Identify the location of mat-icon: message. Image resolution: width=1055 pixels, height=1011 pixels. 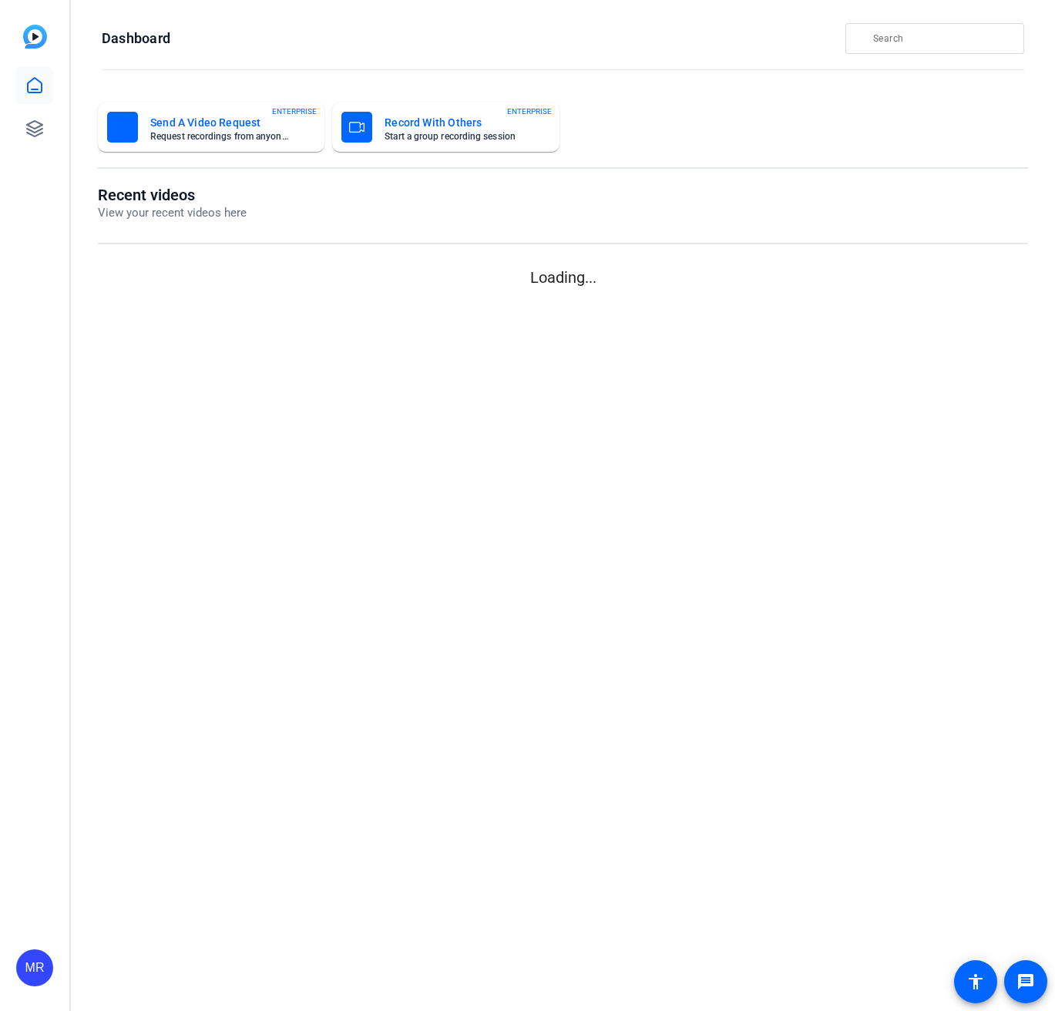
(1026, 982).